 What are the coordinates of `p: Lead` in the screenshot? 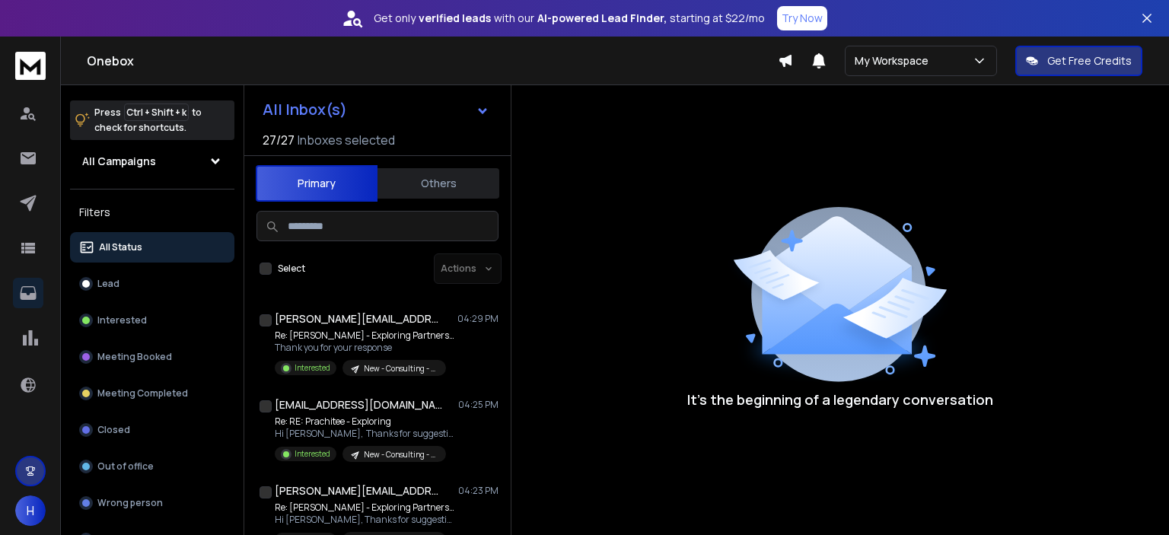 It's located at (108, 284).